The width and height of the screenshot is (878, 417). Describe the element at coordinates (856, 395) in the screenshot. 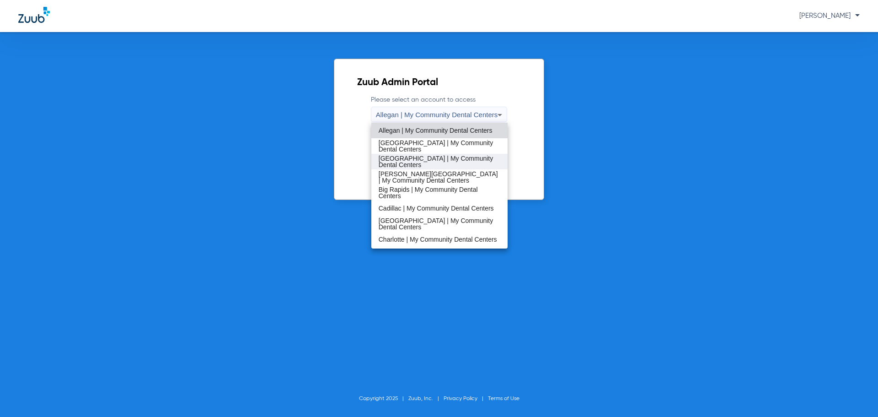

I see `div: Chat Widget` at that location.